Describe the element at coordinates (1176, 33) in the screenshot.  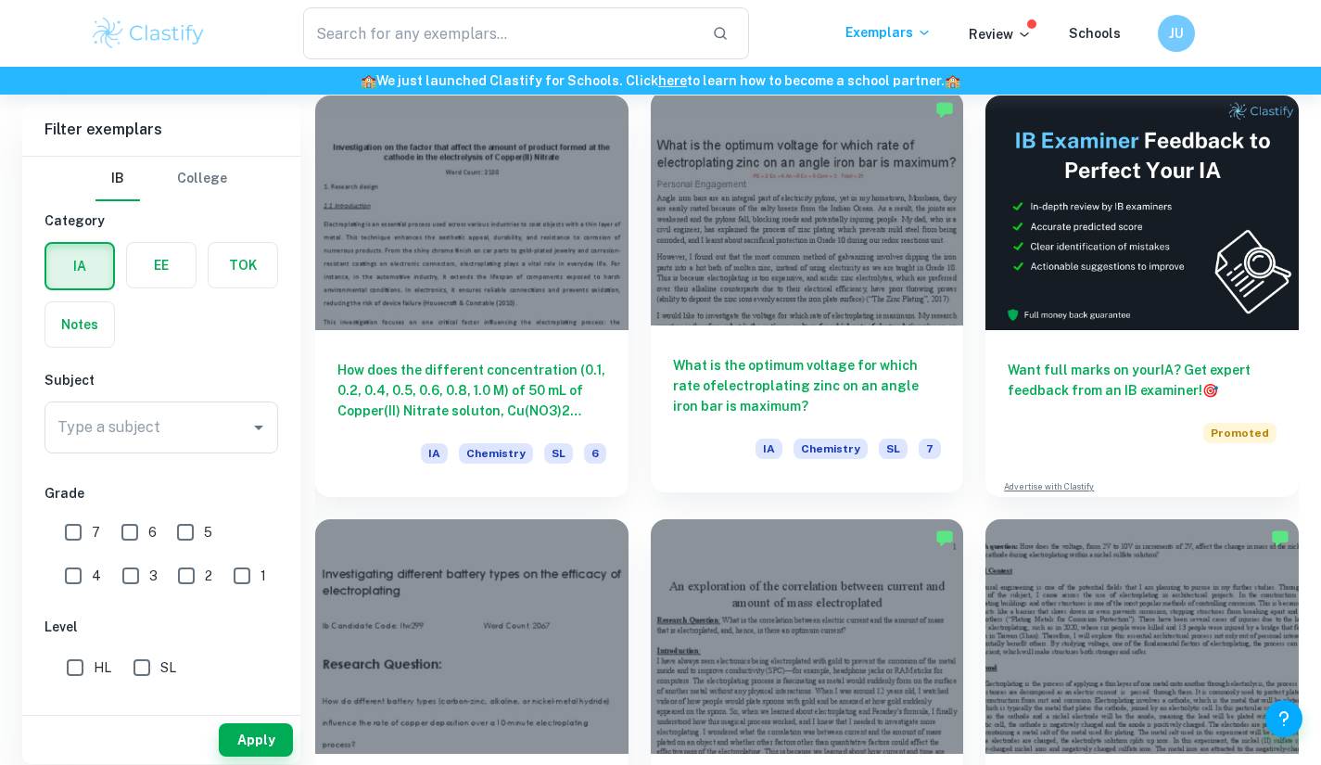
I see `h6: JU` at that location.